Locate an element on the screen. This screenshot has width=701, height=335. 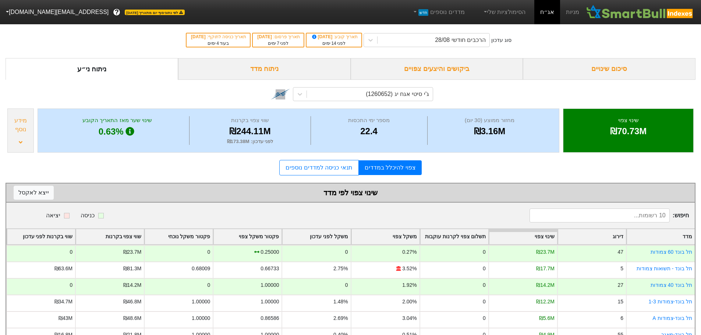
div: 5 is located at coordinates (622, 269).